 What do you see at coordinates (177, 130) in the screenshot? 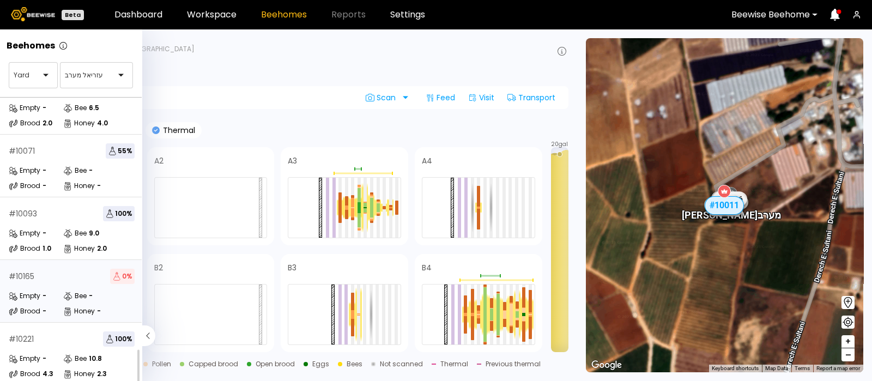
I see `p: Thermal` at bounding box center [177, 130].